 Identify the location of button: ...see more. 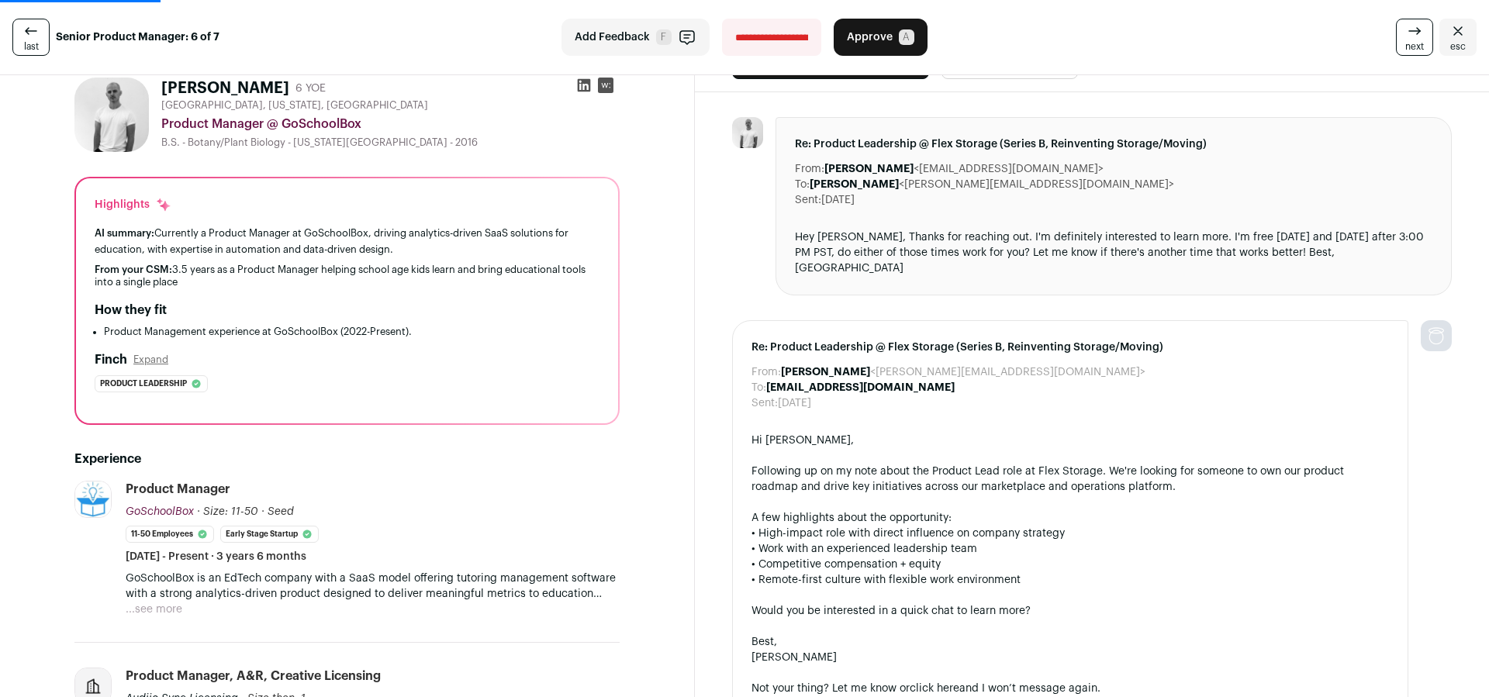
(154, 610).